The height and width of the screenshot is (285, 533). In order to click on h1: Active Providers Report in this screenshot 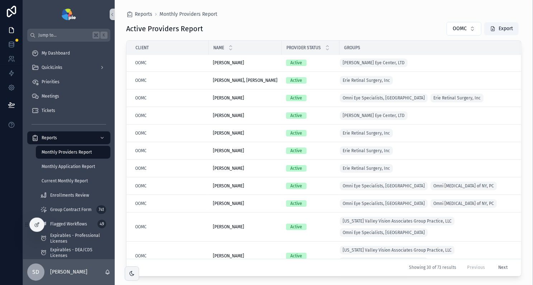, I will do `click(165, 29)`.